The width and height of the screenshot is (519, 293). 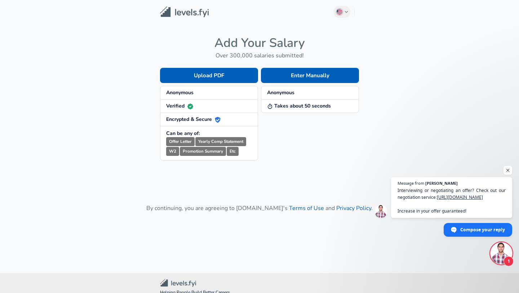 I want to click on img: English (US), so click(x=340, y=12).